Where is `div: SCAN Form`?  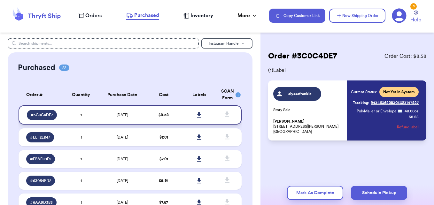
div: SCAN Form is located at coordinates (228, 95).